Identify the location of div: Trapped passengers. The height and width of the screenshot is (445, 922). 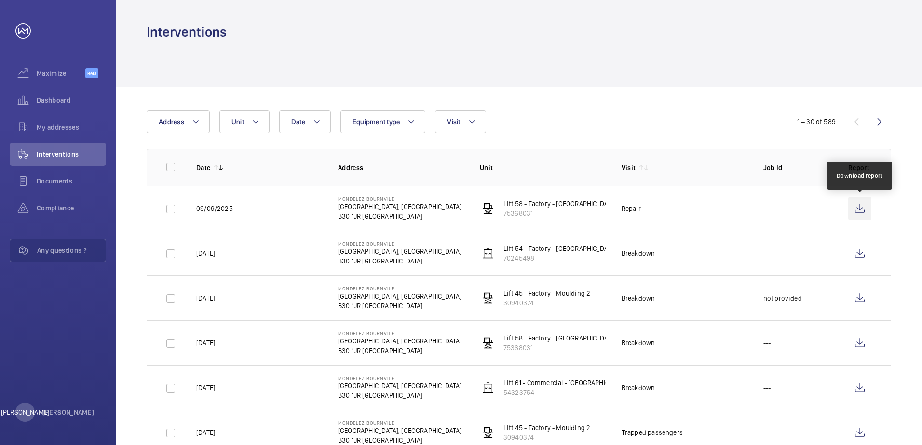
(652, 433).